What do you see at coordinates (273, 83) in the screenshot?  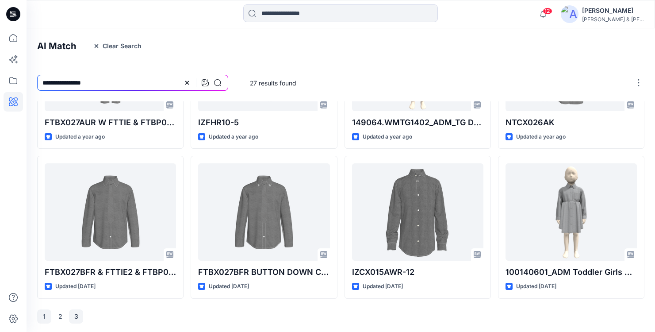 I see `p: 27 results found` at bounding box center [273, 83].